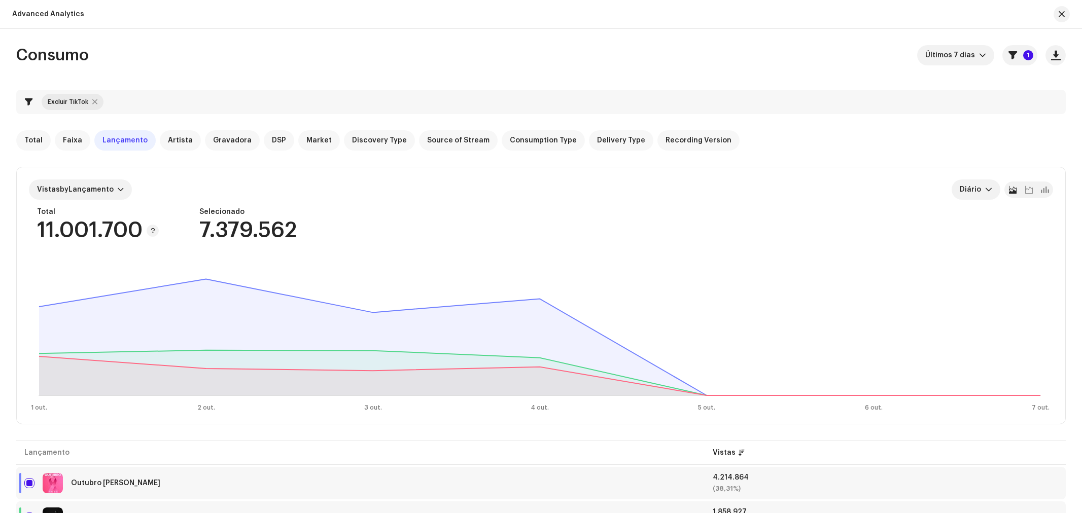  Describe the element at coordinates (1028, 55) in the screenshot. I see `p-badge: 1` at that location.